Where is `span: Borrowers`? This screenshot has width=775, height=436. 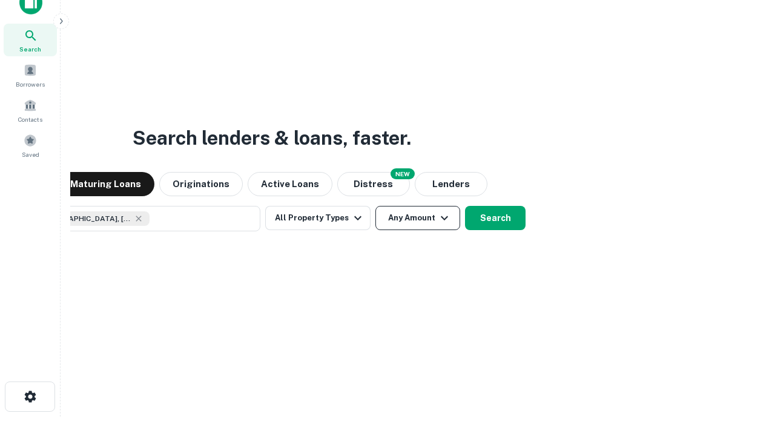
span: Borrowers is located at coordinates (30, 84).